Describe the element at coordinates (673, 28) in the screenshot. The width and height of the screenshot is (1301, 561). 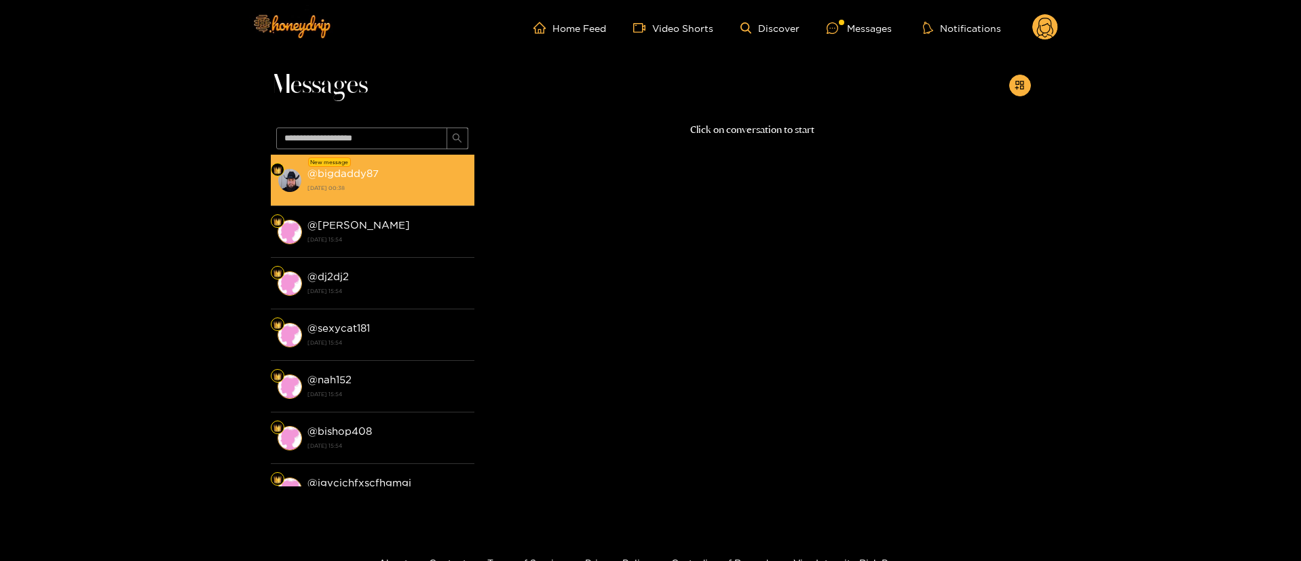
I see `a: Video Shorts` at that location.